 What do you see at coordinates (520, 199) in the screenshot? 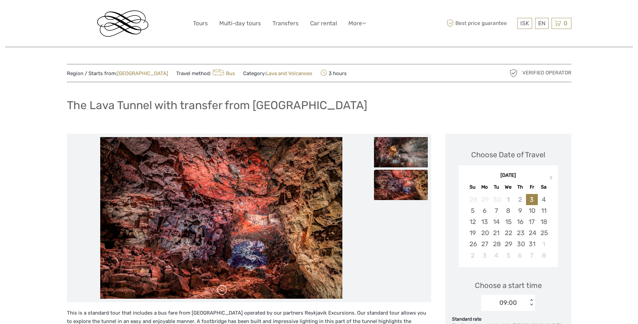
I see `div: Not available Thursday, October 2nd, 2025` at bounding box center [520, 199].